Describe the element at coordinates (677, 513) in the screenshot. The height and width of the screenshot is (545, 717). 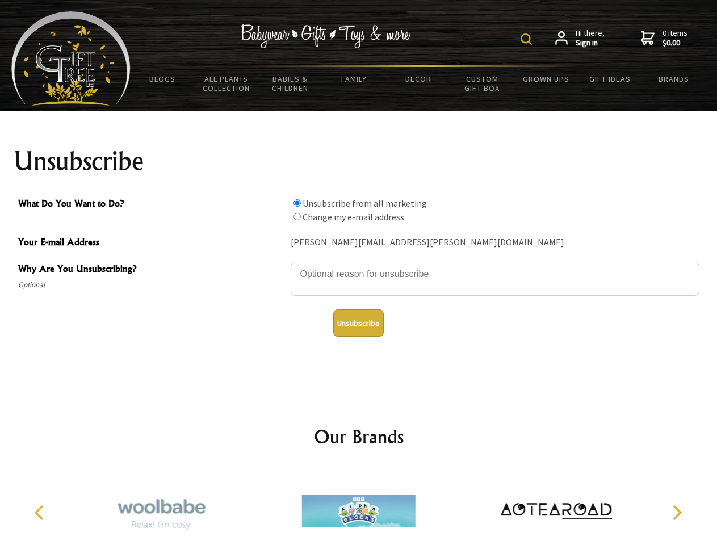
I see `button: Next` at that location.